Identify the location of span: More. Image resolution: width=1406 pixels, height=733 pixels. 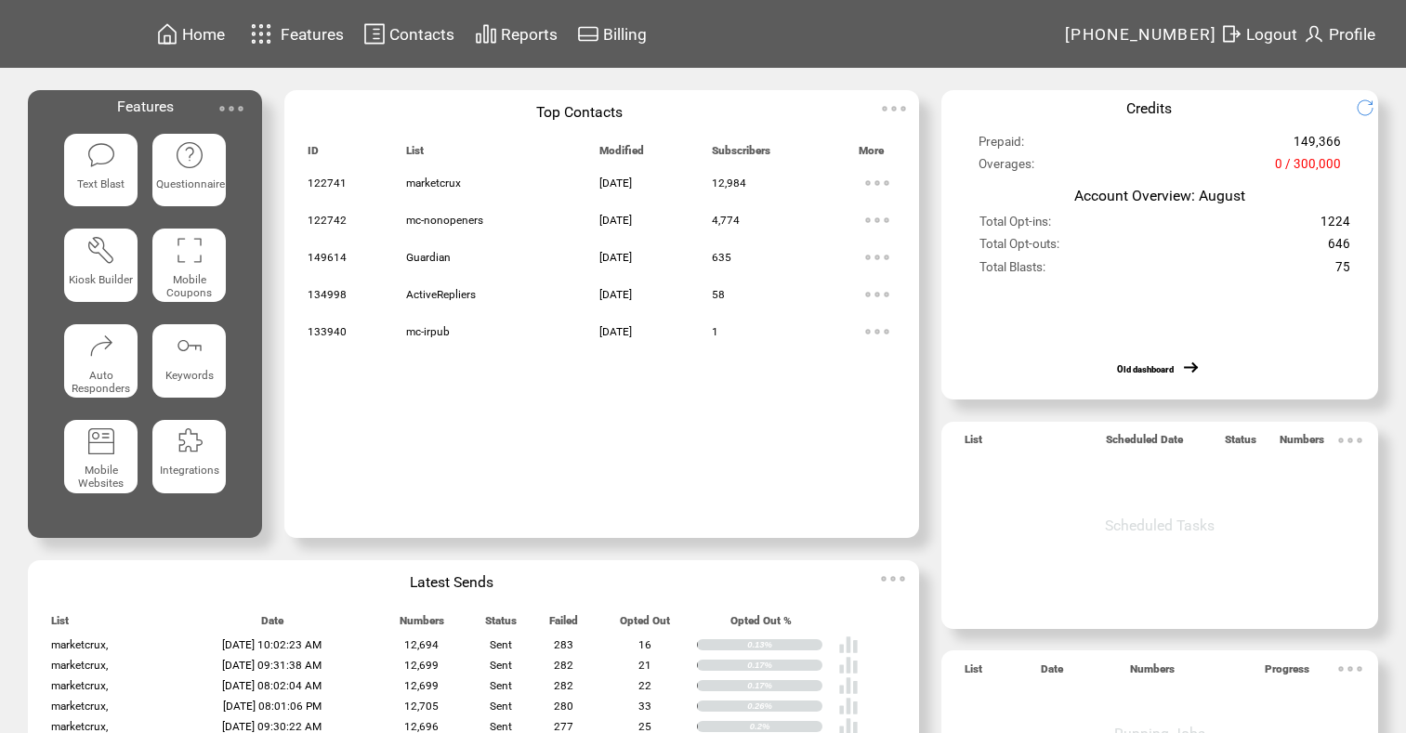
(871, 154).